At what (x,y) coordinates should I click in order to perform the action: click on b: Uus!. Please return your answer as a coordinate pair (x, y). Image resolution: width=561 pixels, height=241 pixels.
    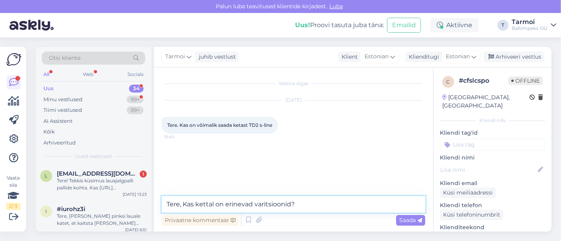
    Looking at the image, I should click on (302, 25).